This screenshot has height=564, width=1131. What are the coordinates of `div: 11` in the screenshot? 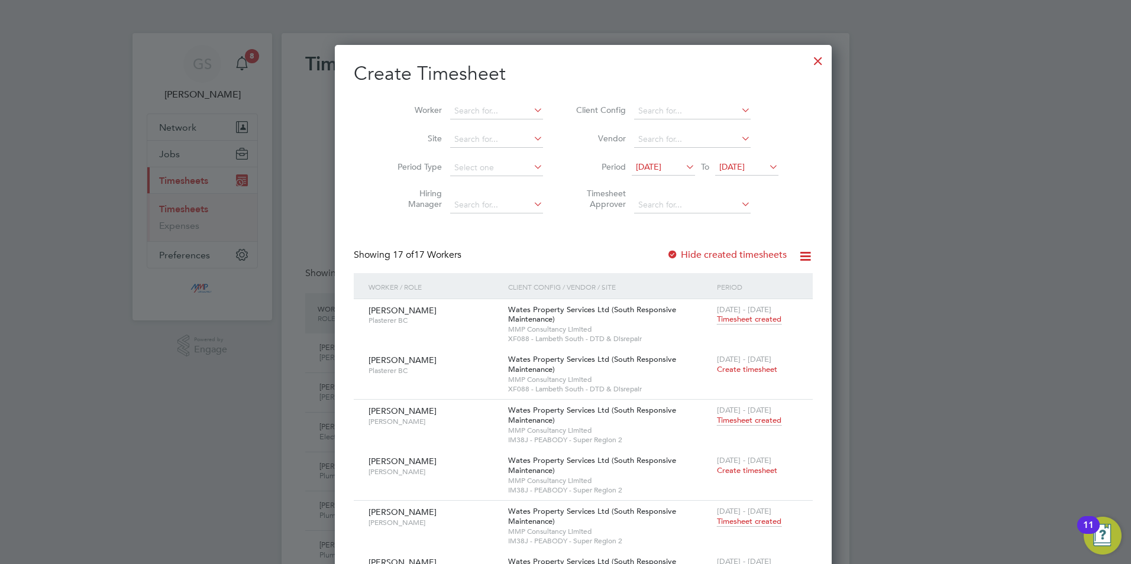 It's located at (1088, 533).